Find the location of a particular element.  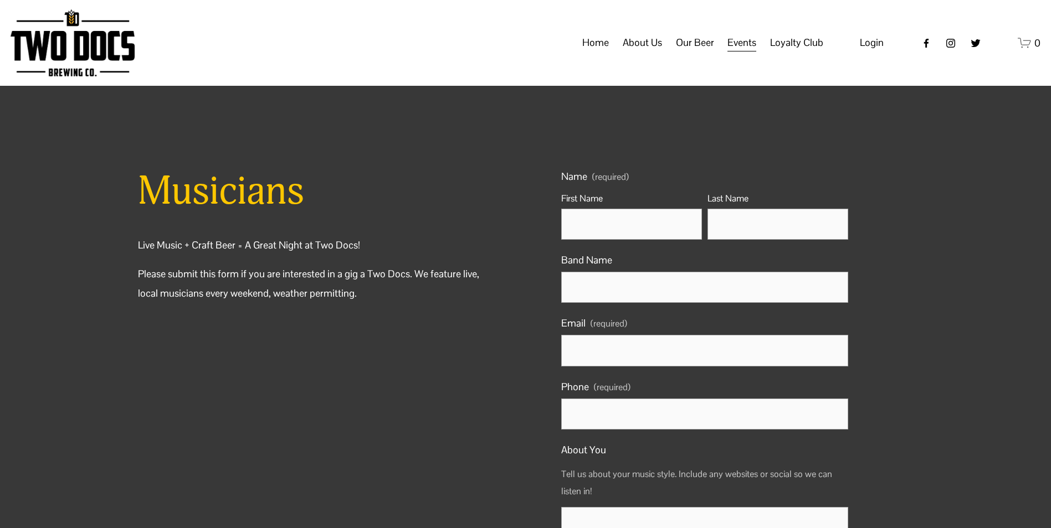

a: Login is located at coordinates (871, 43).